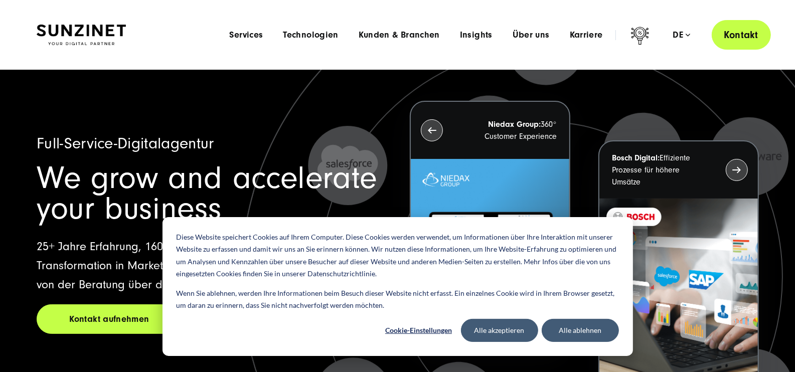  What do you see at coordinates (531, 35) in the screenshot?
I see `a: Über uns` at bounding box center [531, 35].